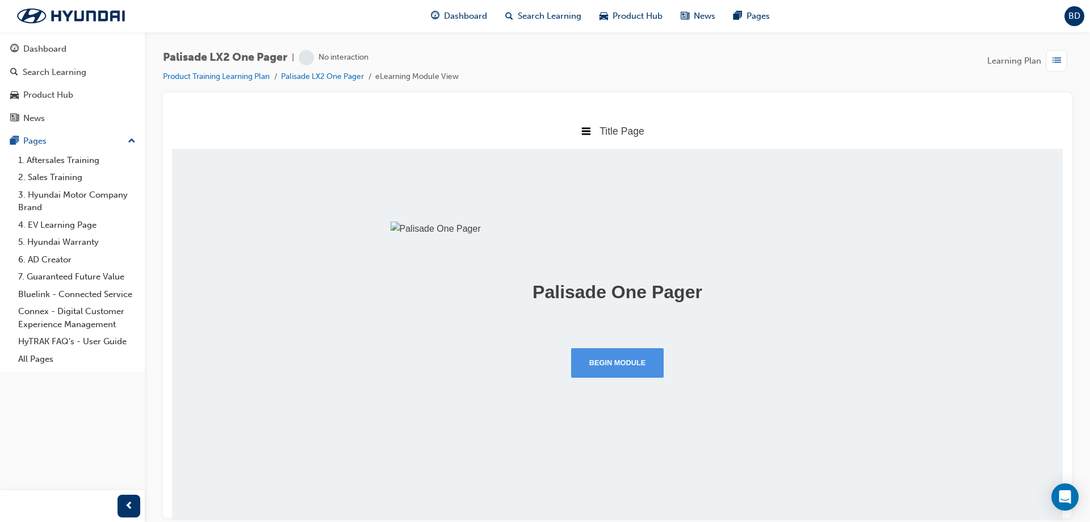  Describe the element at coordinates (72, 49) in the screenshot. I see `a: Dashboard` at that location.